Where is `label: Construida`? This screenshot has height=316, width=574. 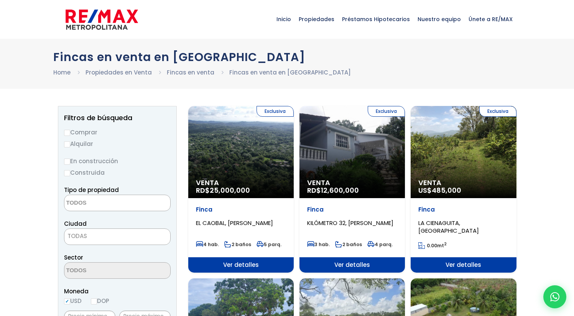
label: Construida is located at coordinates (117, 172).